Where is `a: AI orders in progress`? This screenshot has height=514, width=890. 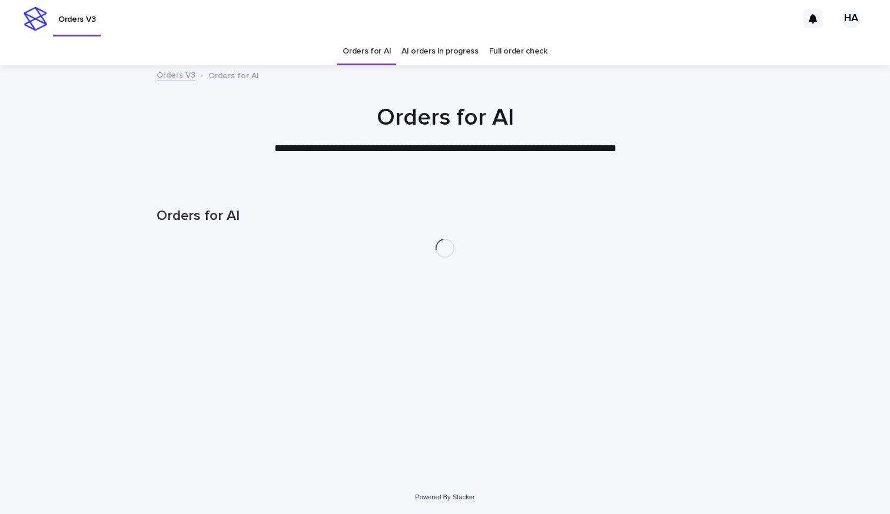 a: AI orders in progress is located at coordinates (440, 51).